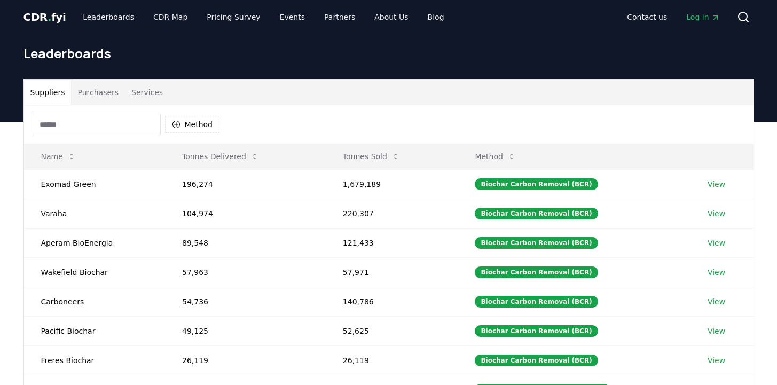 The height and width of the screenshot is (385, 777). Describe the element at coordinates (703, 17) in the screenshot. I see `a: Log in` at that location.